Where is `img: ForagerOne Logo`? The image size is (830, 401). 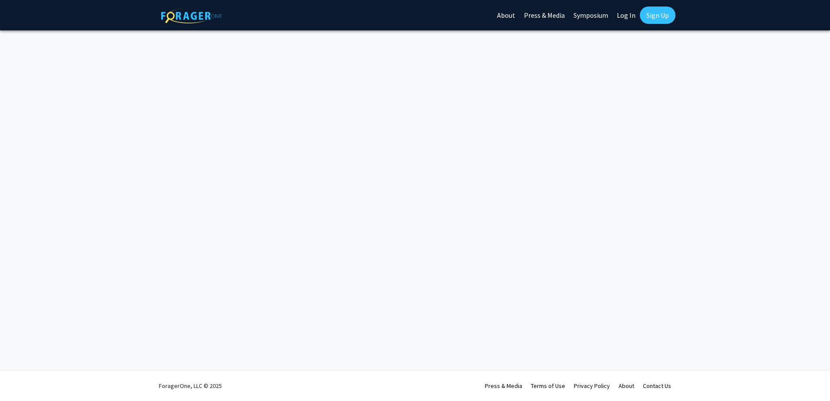
img: ForagerOne Logo is located at coordinates (191, 16).